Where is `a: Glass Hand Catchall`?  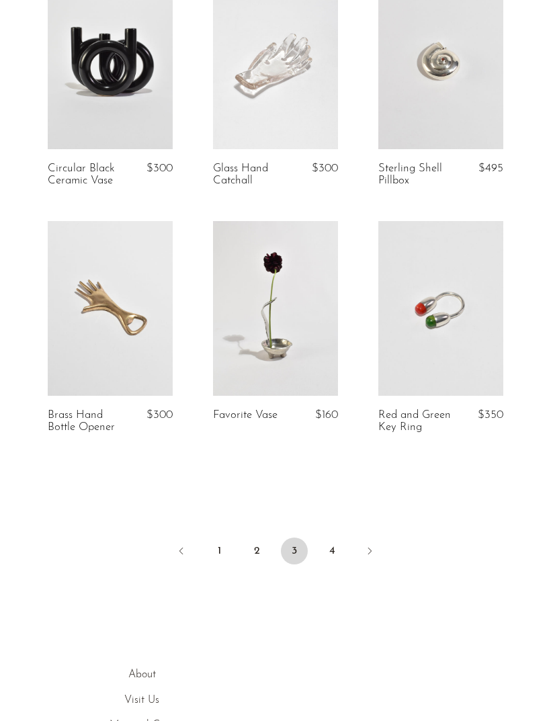
a: Glass Hand Catchall is located at coordinates (253, 175).